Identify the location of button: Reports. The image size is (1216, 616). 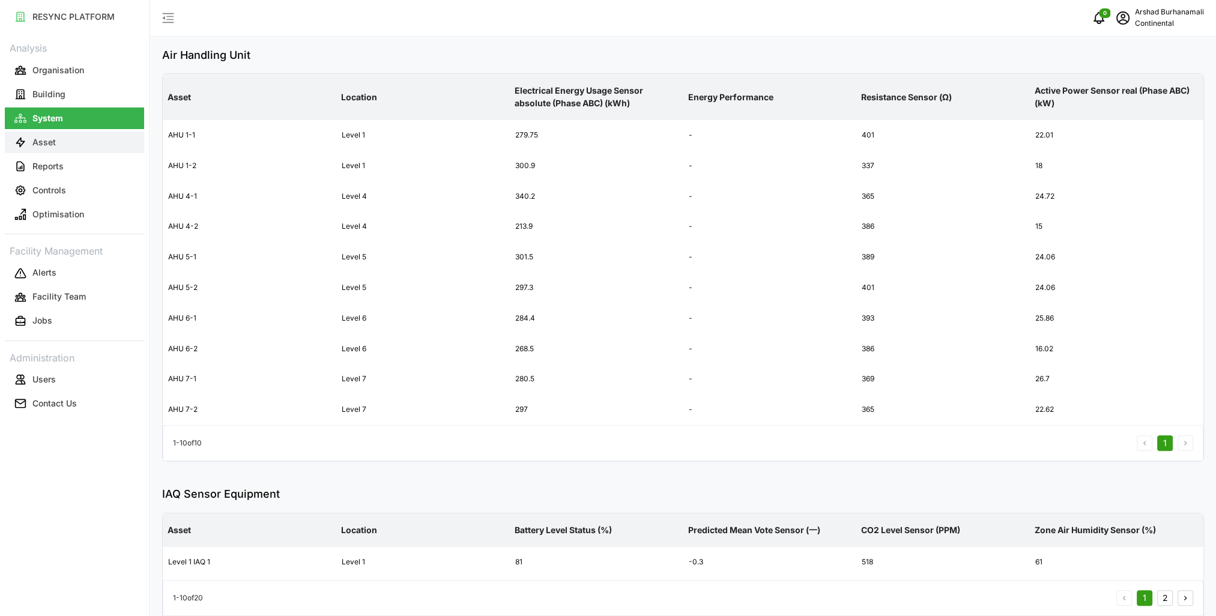
(74, 166).